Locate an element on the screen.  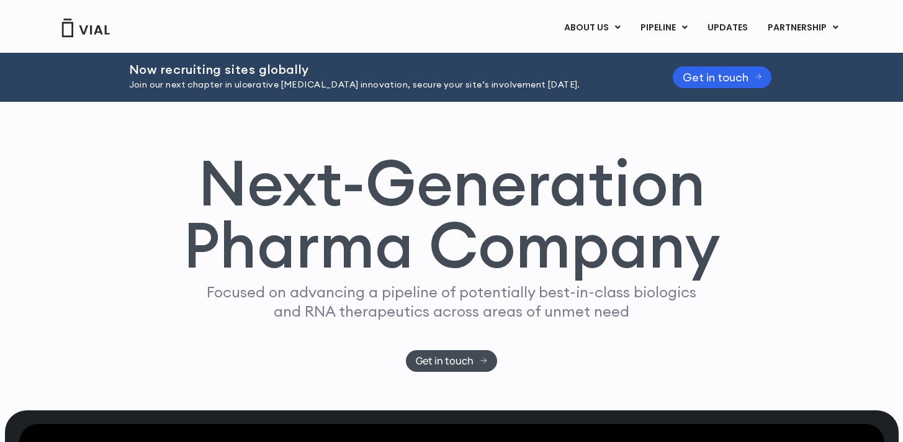
a: ABOUT USMenu Toggle is located at coordinates (592, 28).